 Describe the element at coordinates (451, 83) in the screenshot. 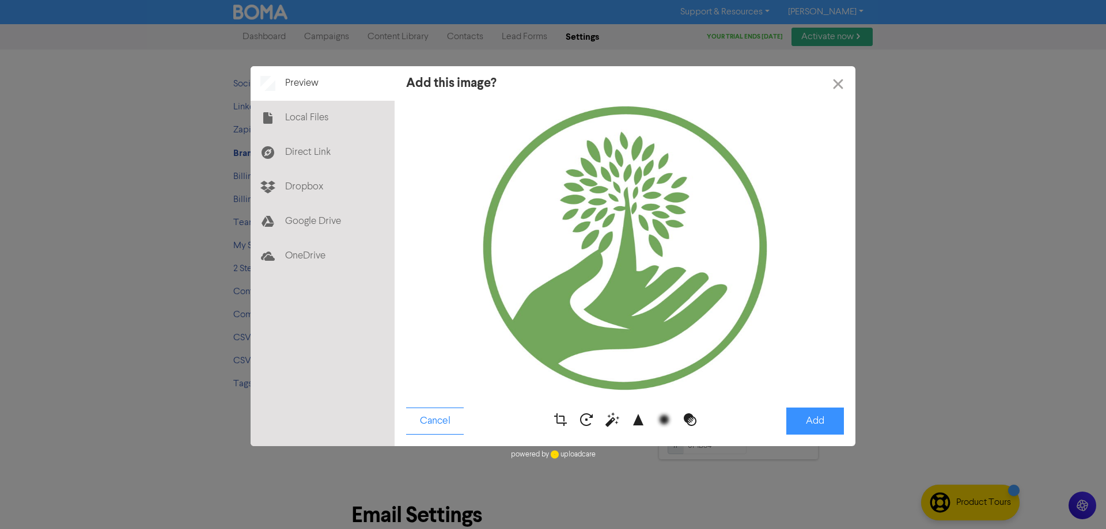

I see `div: Add this image?` at that location.